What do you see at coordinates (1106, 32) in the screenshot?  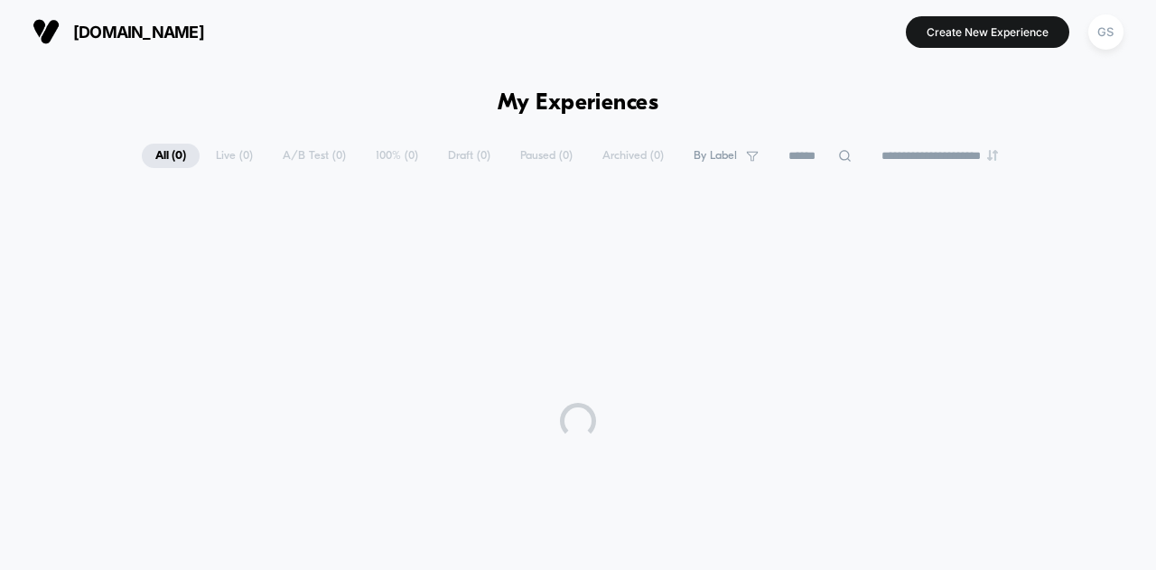 I see `button: GS` at bounding box center [1106, 32].